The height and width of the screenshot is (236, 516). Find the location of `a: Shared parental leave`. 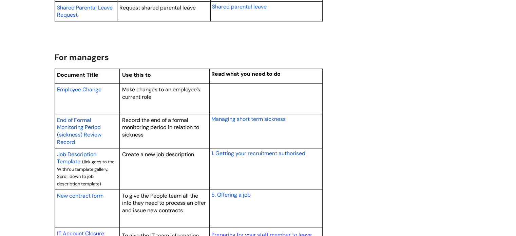

a: Shared parental leave is located at coordinates (239, 6).